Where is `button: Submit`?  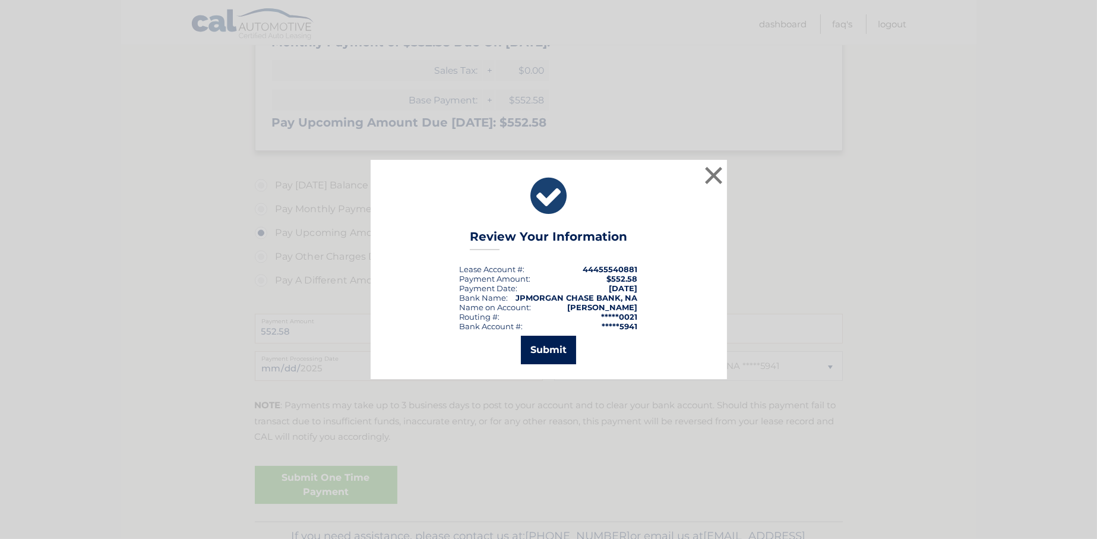 button: Submit is located at coordinates (548, 350).